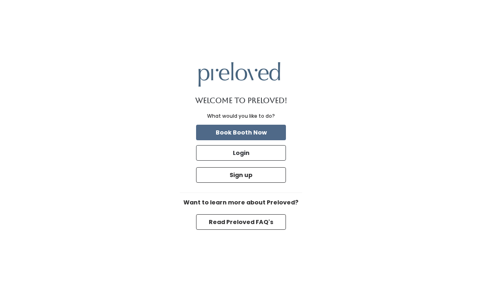  Describe the element at coordinates (241, 202) in the screenshot. I see `h6: Want to learn more about Preloved?` at that location.